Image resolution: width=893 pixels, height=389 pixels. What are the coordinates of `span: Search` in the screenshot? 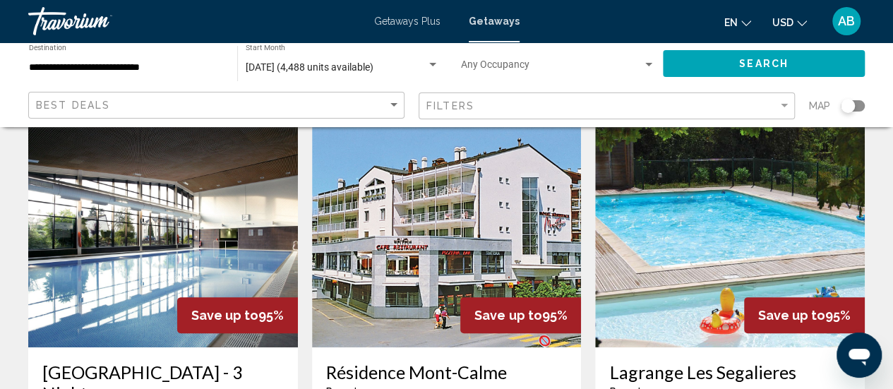 It's located at (764, 64).